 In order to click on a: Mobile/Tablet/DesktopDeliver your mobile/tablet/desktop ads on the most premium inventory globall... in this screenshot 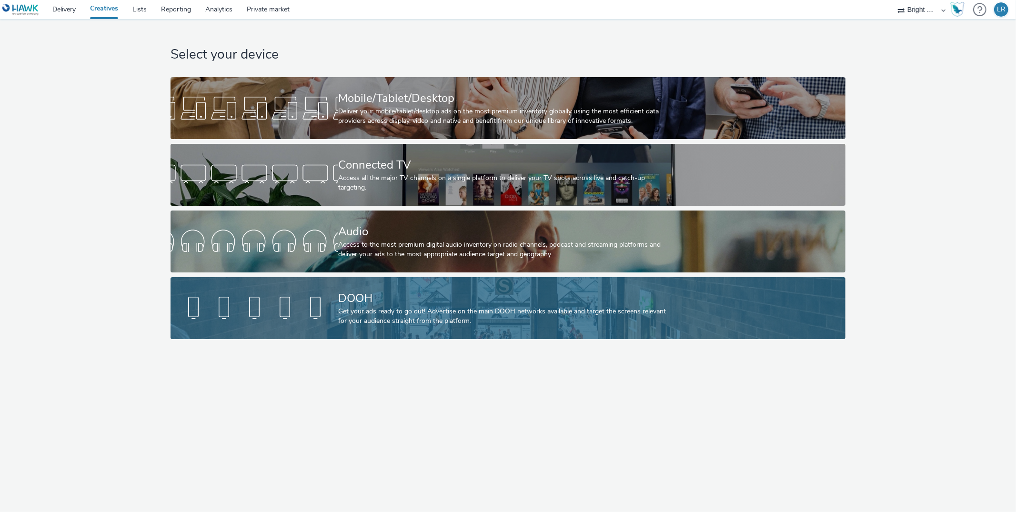, I will do `click(508, 108)`.